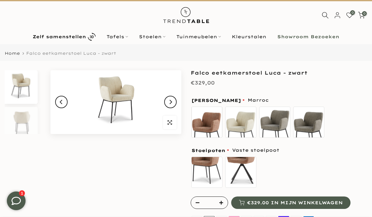 The height and width of the screenshot is (217, 372). I want to click on a: Kleurstalen, so click(249, 37).